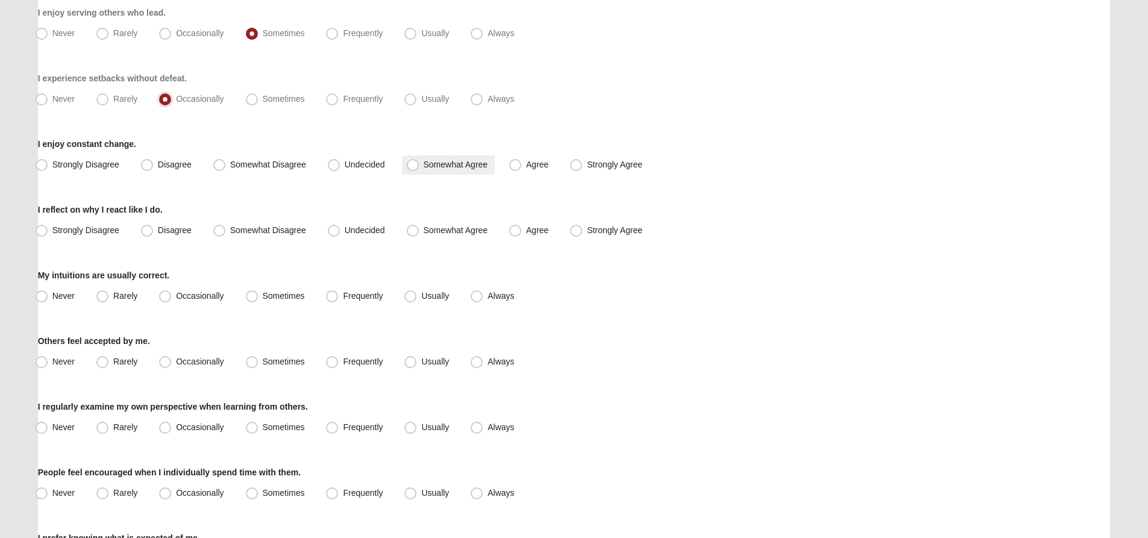  I want to click on label: I reflect on why I react like I do., so click(100, 210).